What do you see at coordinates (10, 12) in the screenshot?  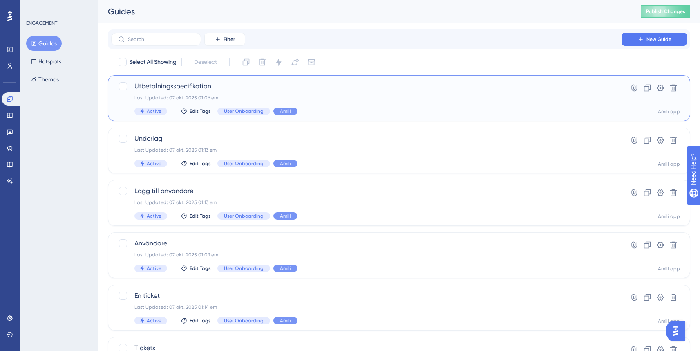 I see `img: launcher-image-alternative-text` at bounding box center [10, 12].